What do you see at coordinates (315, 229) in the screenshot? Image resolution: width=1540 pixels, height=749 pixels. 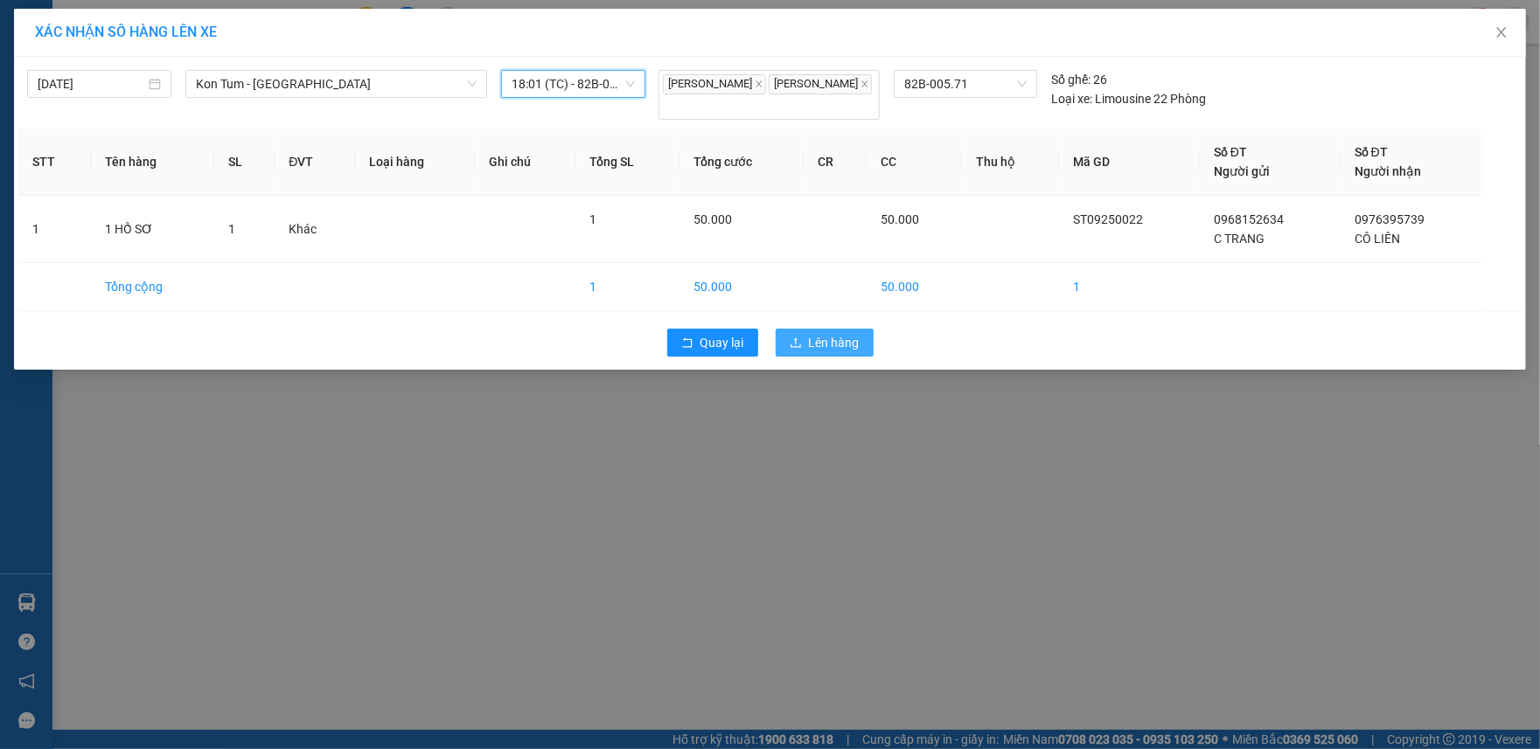 I see `td: Khác` at bounding box center [315, 229].